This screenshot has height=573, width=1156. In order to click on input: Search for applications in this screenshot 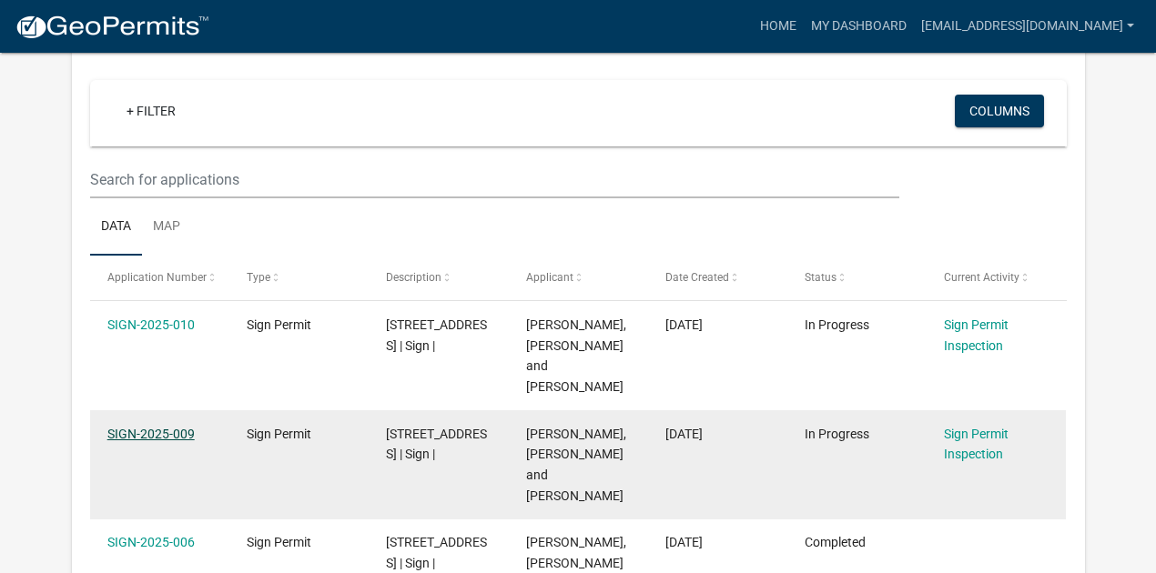, I will do `click(494, 179)`.